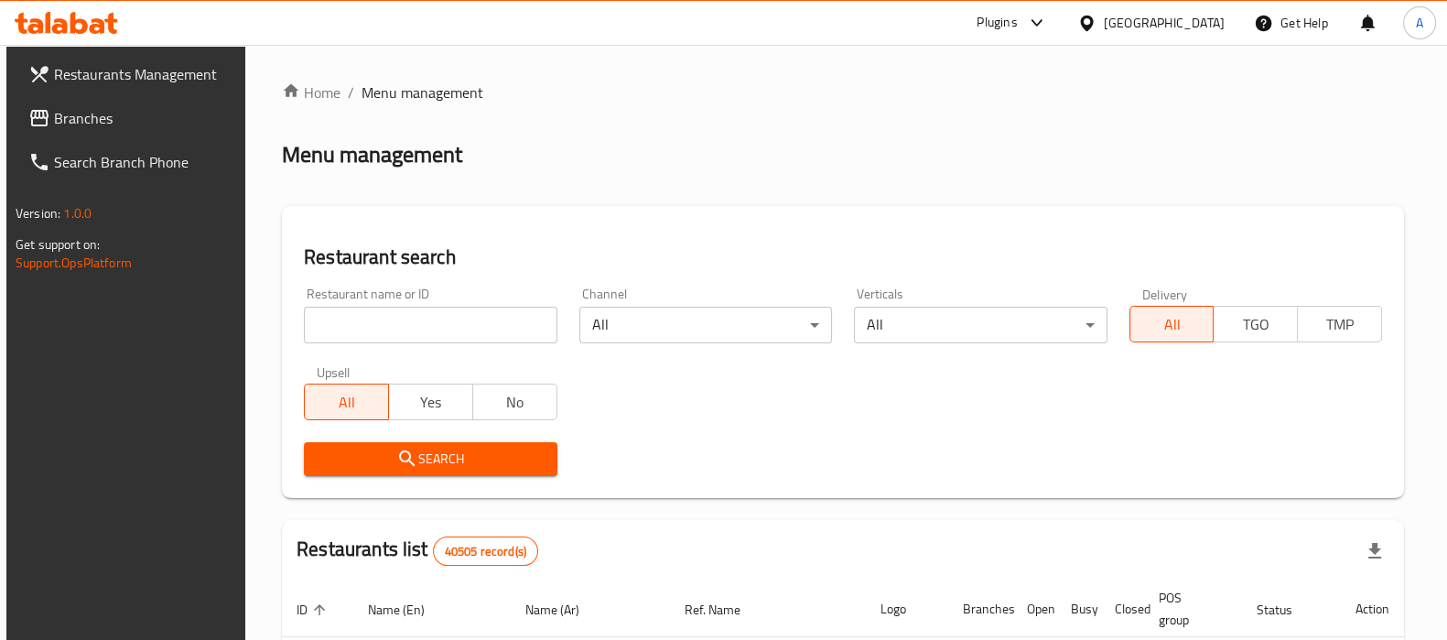 The image size is (1447, 640). I want to click on span: POS group, so click(1189, 609).